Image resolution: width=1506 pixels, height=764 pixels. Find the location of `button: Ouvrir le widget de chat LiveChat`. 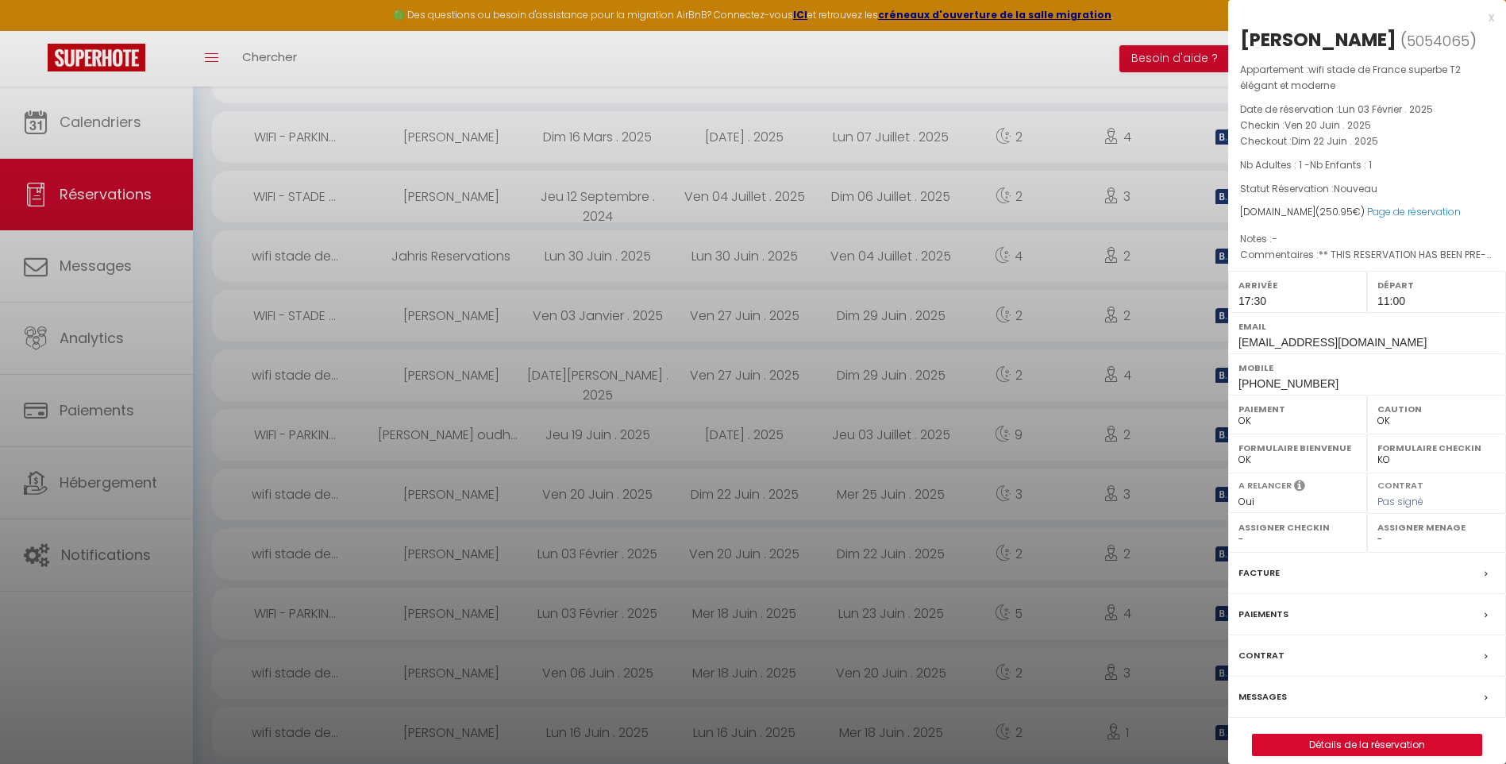

button: Ouvrir le widget de chat LiveChat is located at coordinates (37, 30).